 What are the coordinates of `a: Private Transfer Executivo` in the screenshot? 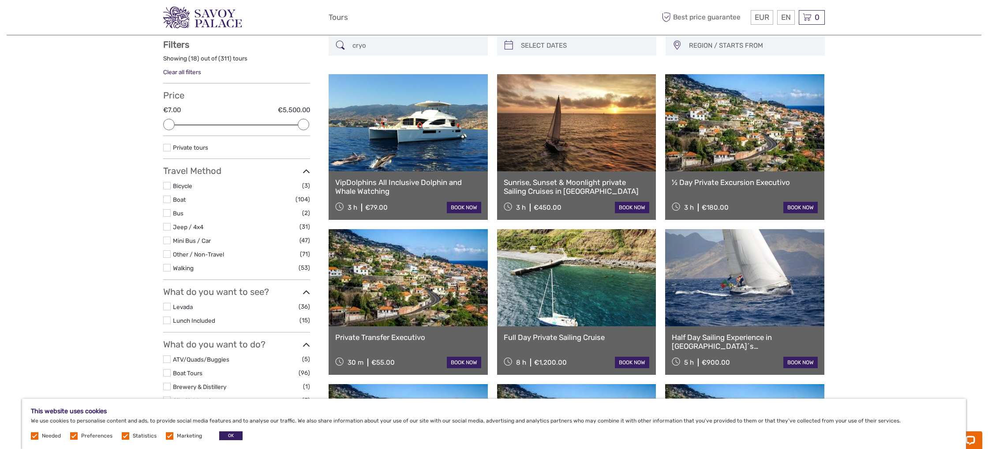 It's located at (408, 337).